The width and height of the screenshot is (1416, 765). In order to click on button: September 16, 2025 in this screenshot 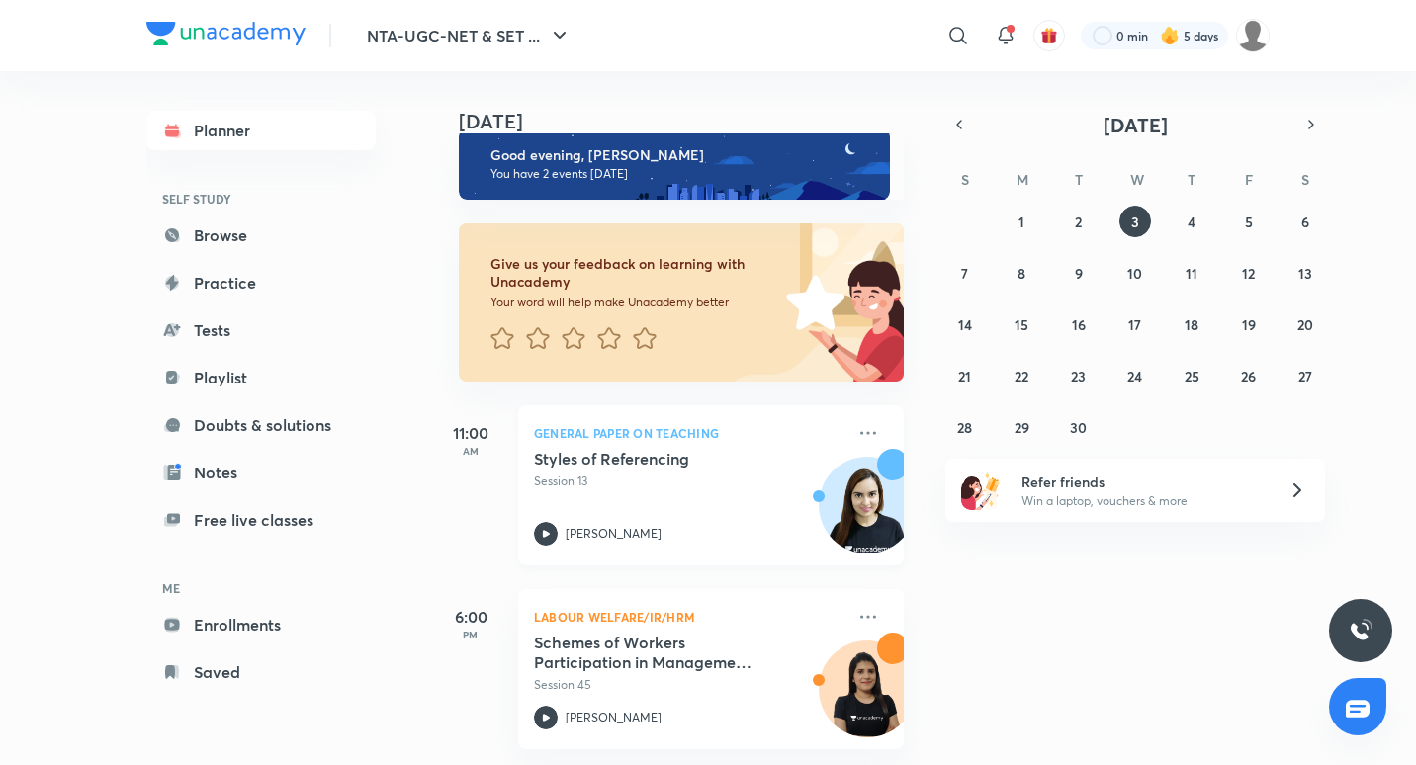, I will do `click(1079, 324)`.